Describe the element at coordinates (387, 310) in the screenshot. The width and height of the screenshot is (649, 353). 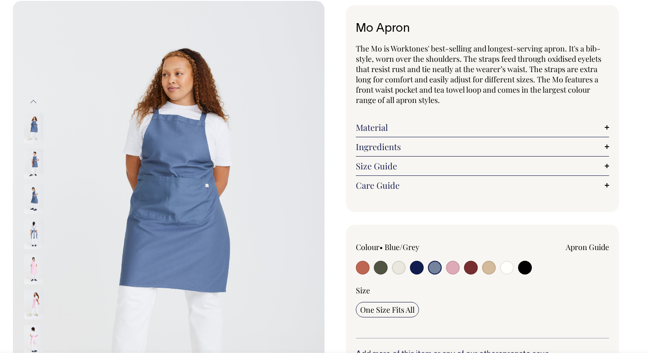
I see `input: One Size Fits All` at that location.